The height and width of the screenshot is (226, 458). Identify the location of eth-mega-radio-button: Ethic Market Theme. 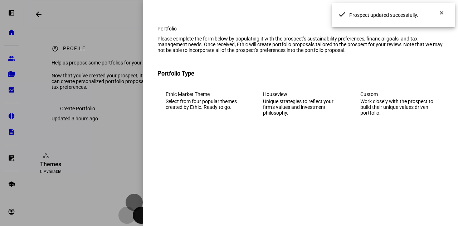
(203, 103).